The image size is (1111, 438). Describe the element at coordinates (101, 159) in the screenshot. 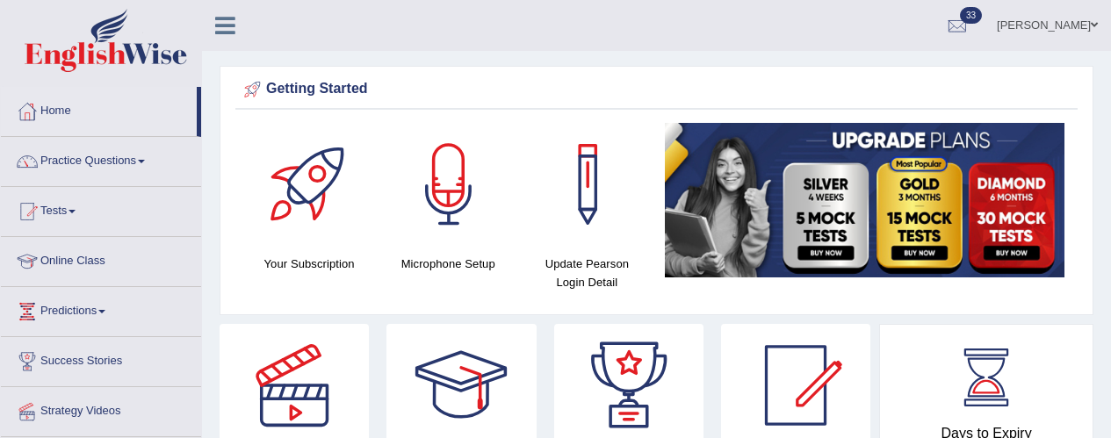

I see `a: Practice Questions` at that location.